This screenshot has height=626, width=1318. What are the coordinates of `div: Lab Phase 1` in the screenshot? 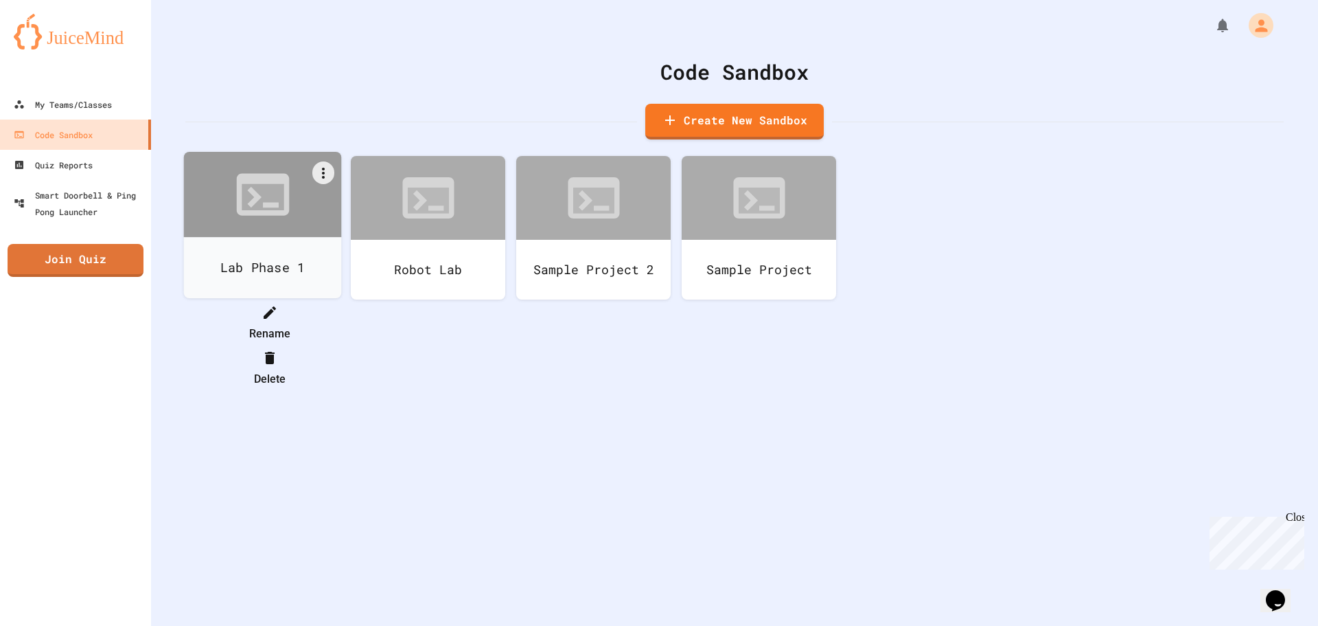 It's located at (263, 267).